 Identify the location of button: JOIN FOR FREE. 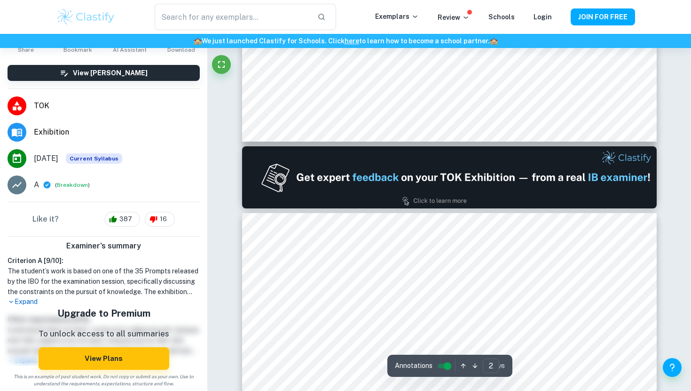
(603, 17).